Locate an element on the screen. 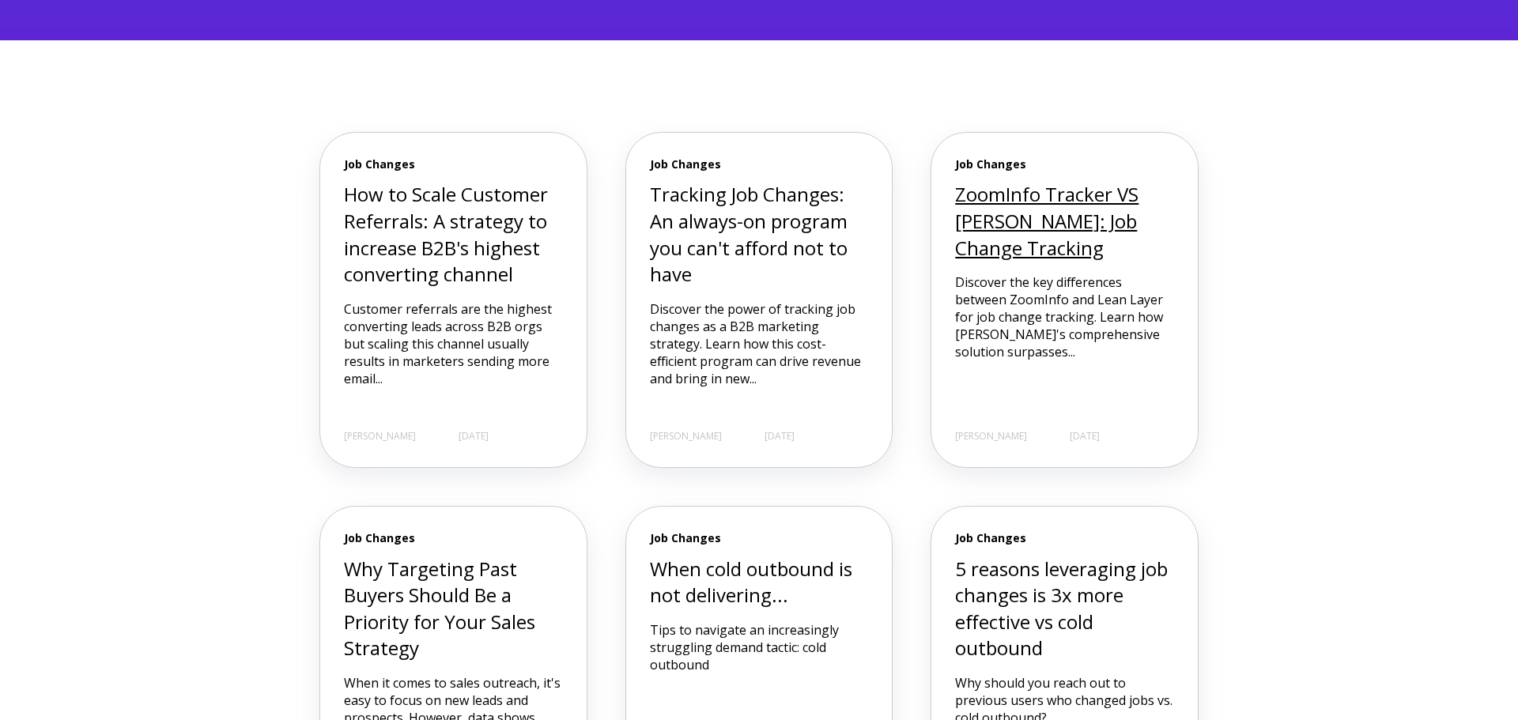 The width and height of the screenshot is (1518, 720). a: Why Targeting Past Buyers Should Be a Priority for Your Sales Strategy is located at coordinates (440, 609).